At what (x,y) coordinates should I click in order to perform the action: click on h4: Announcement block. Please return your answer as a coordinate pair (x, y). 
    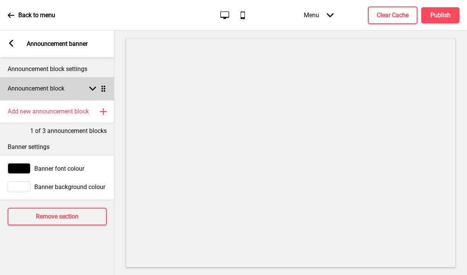
    Looking at the image, I should click on (36, 89).